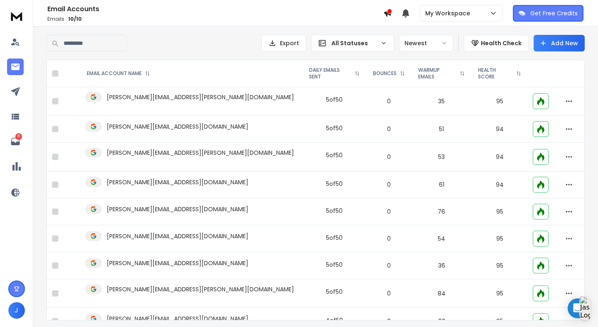 The height and width of the screenshot is (327, 598). Describe the element at coordinates (442, 294) in the screenshot. I see `td: 84` at that location.